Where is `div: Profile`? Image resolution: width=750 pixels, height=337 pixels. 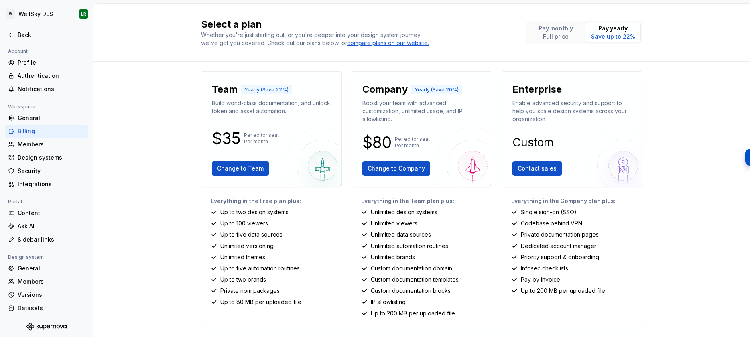
div: Profile is located at coordinates (51, 63).